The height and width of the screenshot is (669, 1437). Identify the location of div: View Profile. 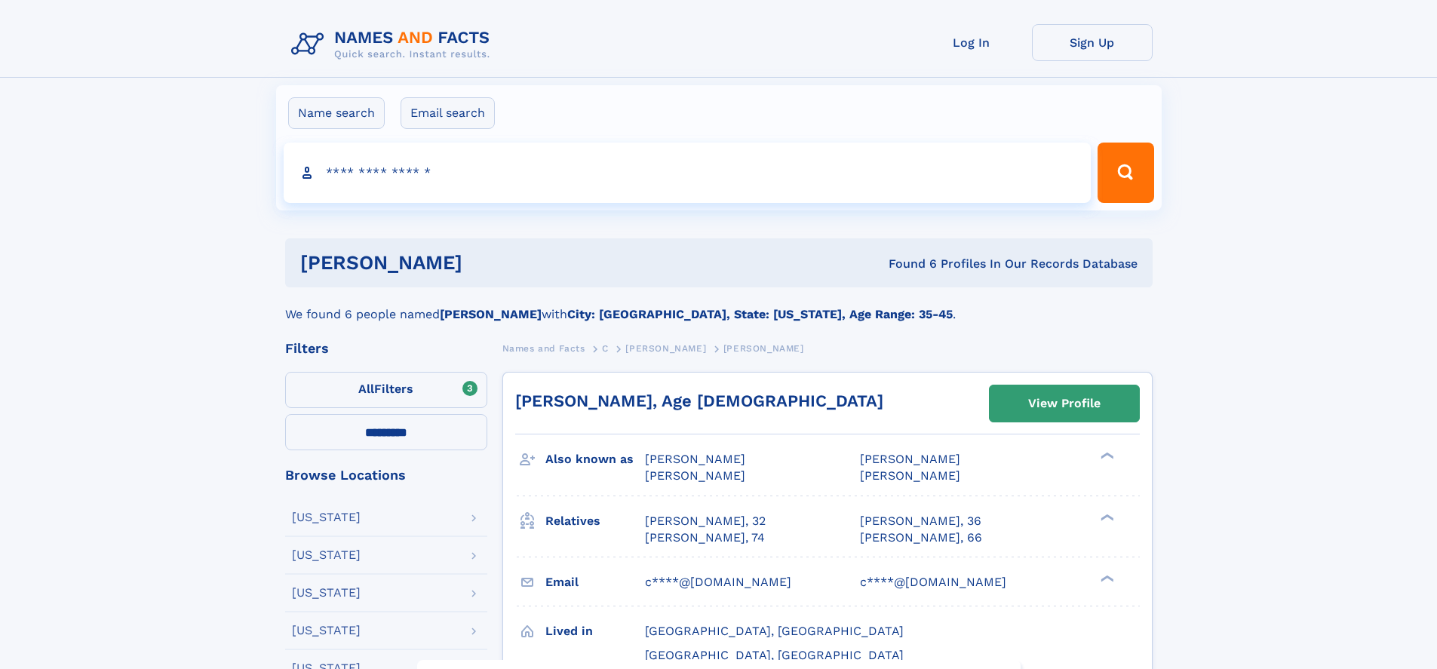
(1064, 403).